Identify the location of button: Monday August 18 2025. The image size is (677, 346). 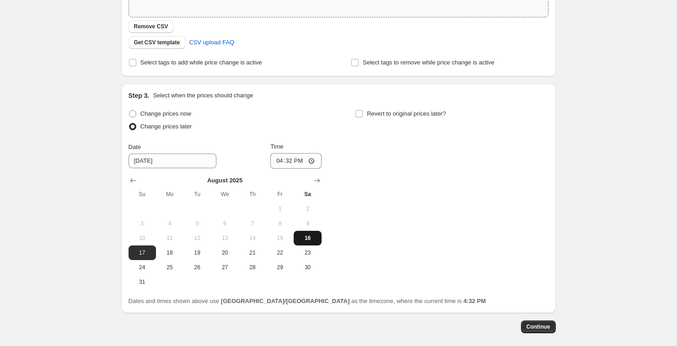
(170, 253).